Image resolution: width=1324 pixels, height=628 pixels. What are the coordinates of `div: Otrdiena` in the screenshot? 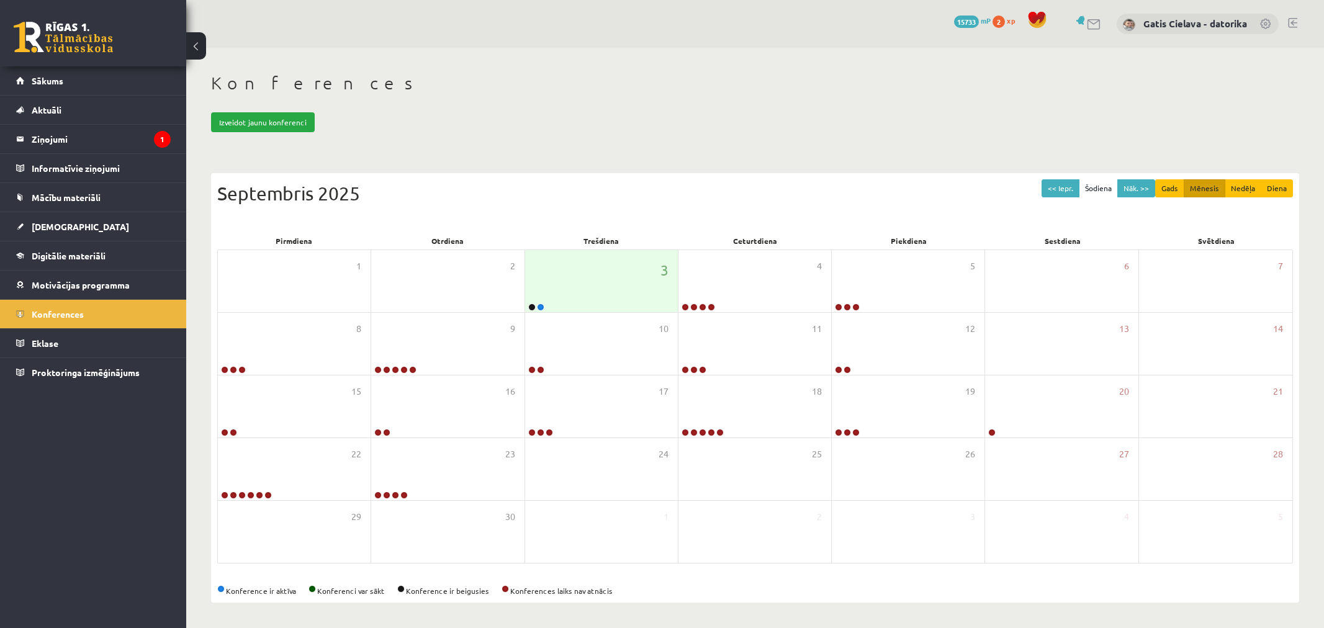 It's located at (448, 241).